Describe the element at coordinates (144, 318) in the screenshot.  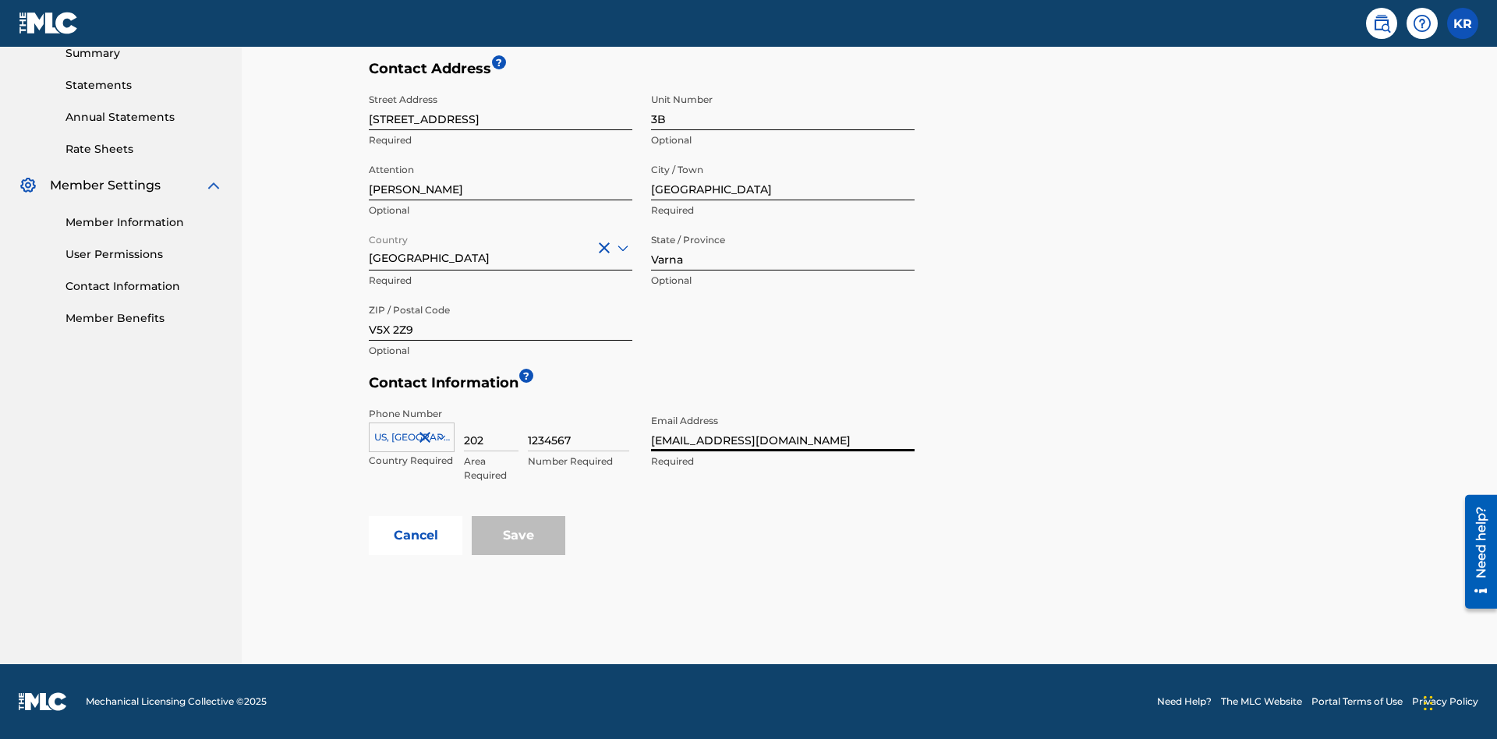
I see `a: Member Benefits` at that location.